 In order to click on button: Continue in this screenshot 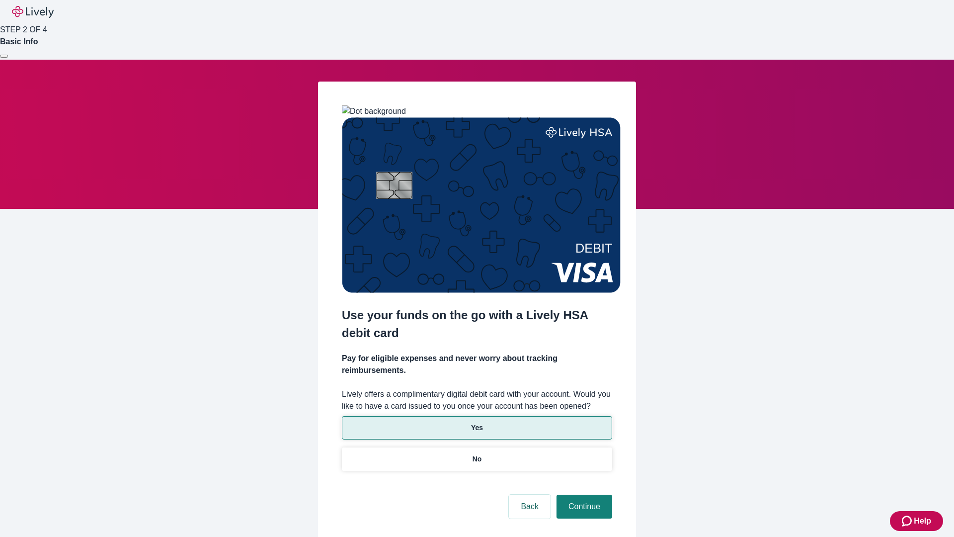, I will do `click(585, 507)`.